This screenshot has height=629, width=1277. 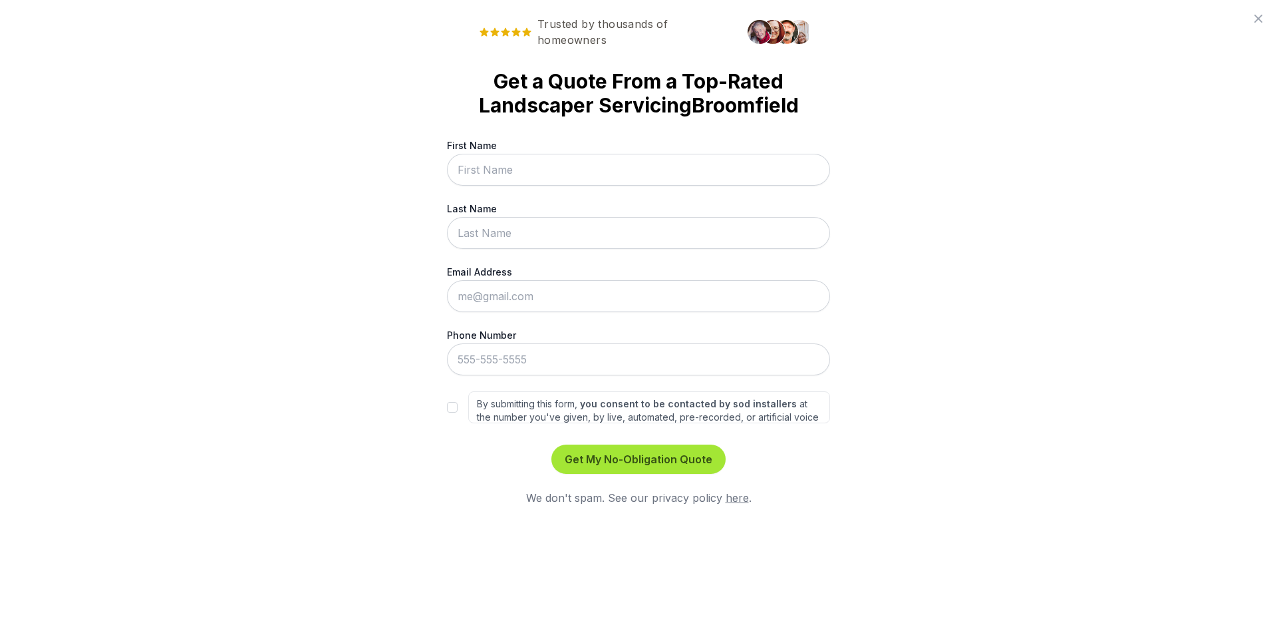 I want to click on label: By submitting this form, at the number you've given, by live, automated, pre-recorded, or artific..., so click(x=649, y=407).